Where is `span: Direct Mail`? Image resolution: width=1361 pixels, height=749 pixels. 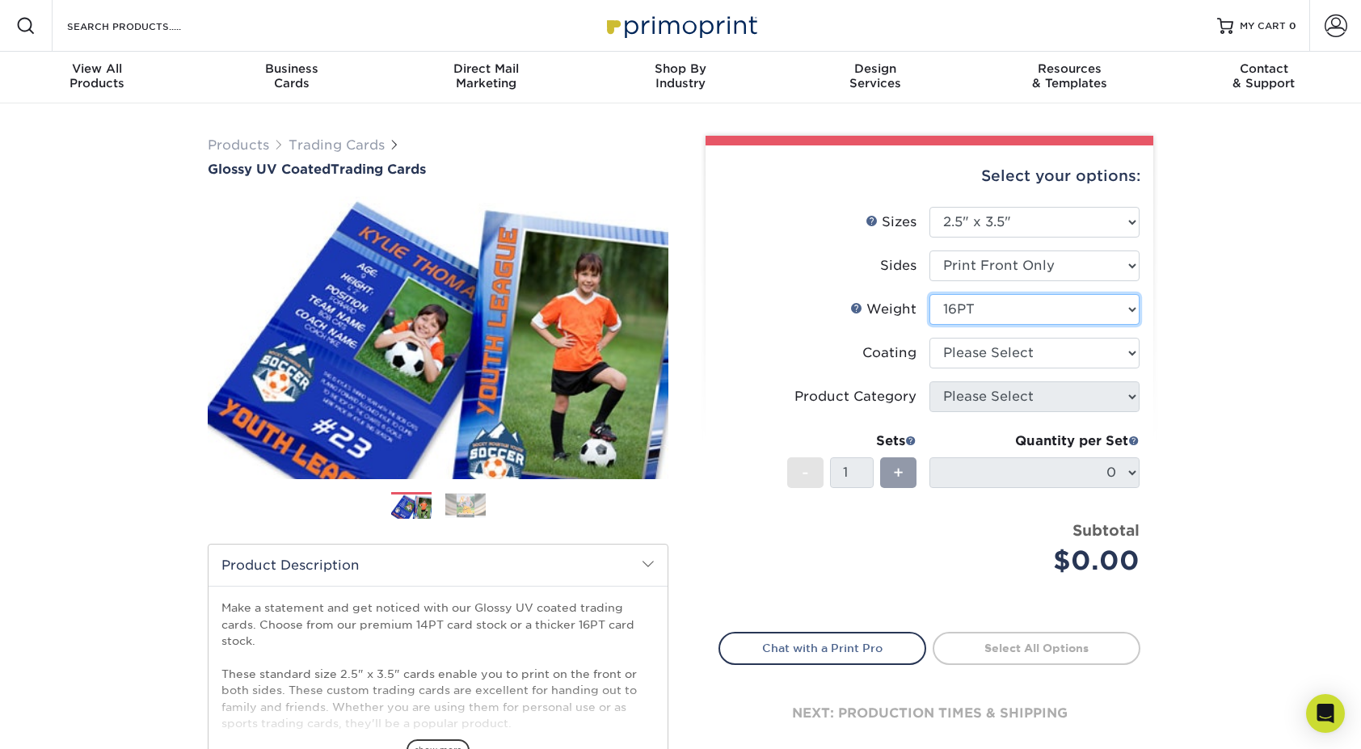 span: Direct Mail is located at coordinates (486, 69).